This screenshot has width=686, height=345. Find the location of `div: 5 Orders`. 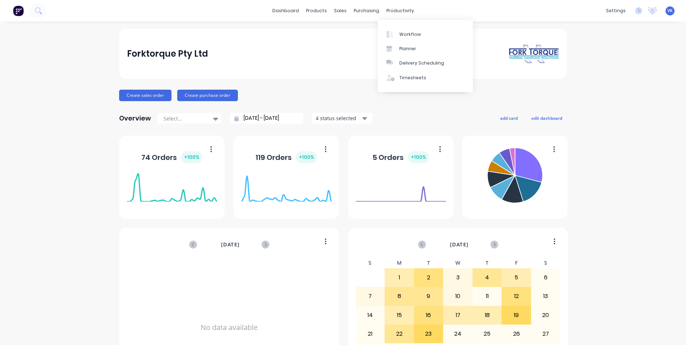

div: 5 Orders is located at coordinates (401, 157).